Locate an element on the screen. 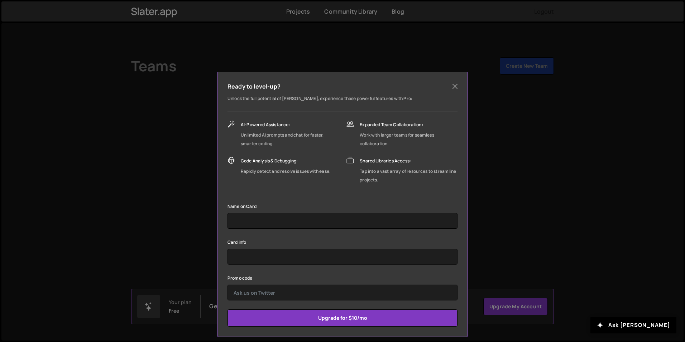 The width and height of the screenshot is (685, 342). div: Tap into a vast array of resources to streamline projects. is located at coordinates (408, 175).